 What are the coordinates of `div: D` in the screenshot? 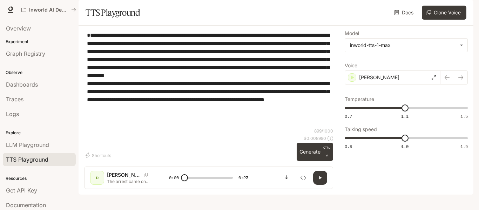 It's located at (97, 178).